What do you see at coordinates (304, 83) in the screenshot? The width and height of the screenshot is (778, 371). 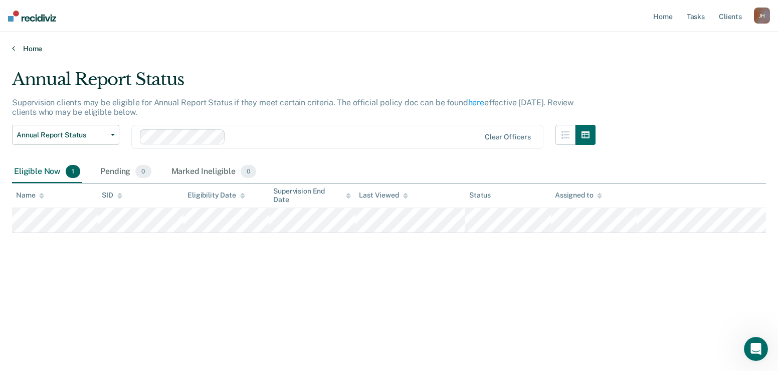 I see `div: Annual Report Status` at bounding box center [304, 83].